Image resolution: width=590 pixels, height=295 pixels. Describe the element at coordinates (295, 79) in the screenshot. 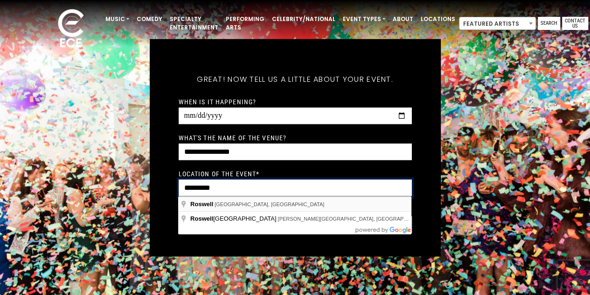

I see `h5: Great! Now tell us a little about your event.` at that location.